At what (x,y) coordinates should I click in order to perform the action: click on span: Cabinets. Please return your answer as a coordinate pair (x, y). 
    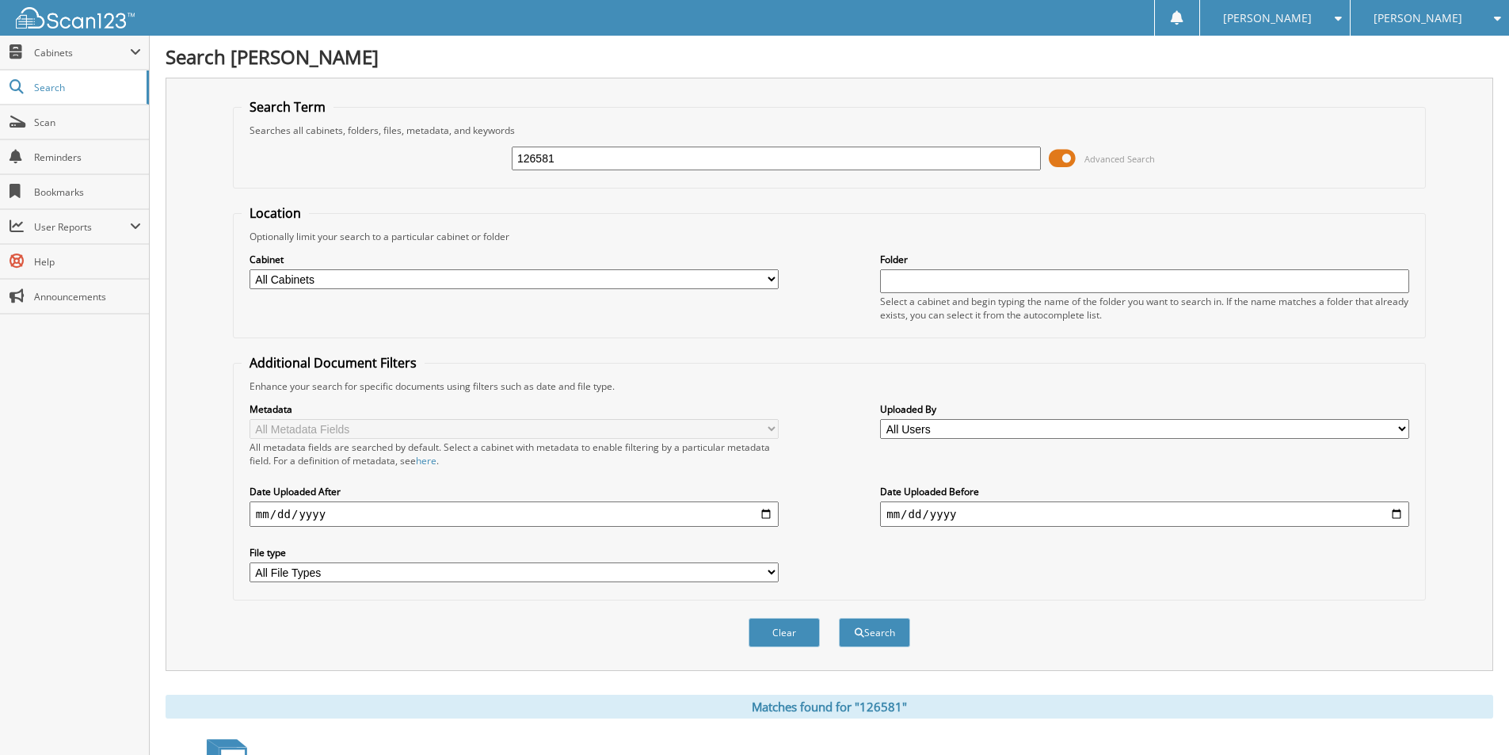
    Looking at the image, I should click on (82, 52).